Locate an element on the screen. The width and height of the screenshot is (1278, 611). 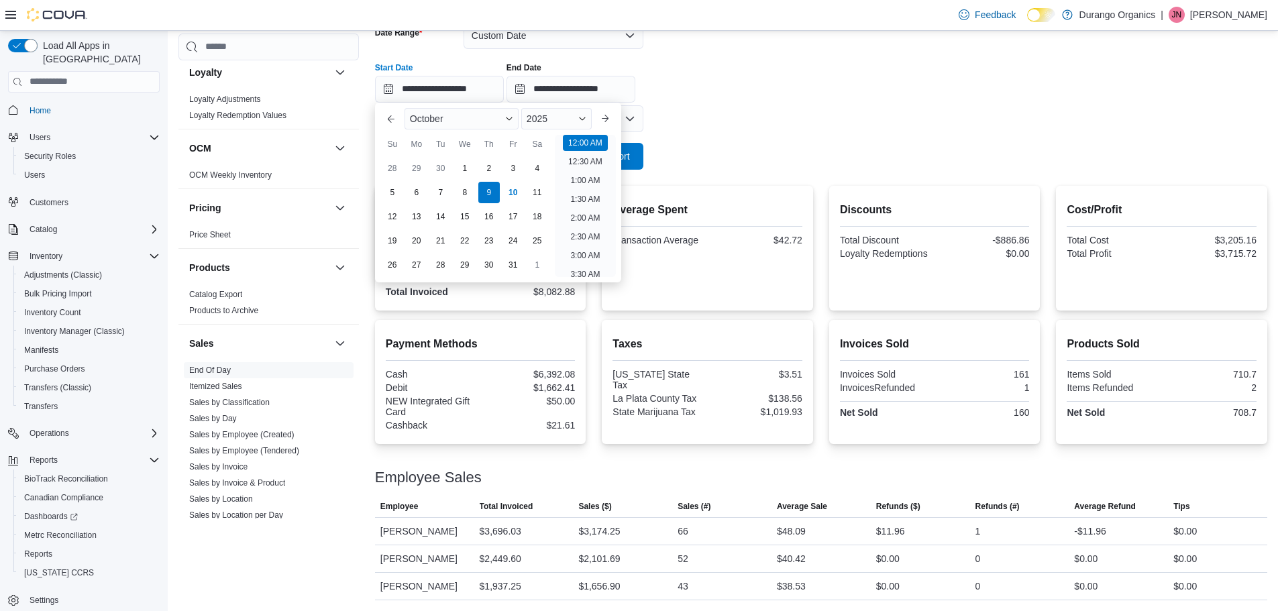
button: Sales is located at coordinates (340, 344).